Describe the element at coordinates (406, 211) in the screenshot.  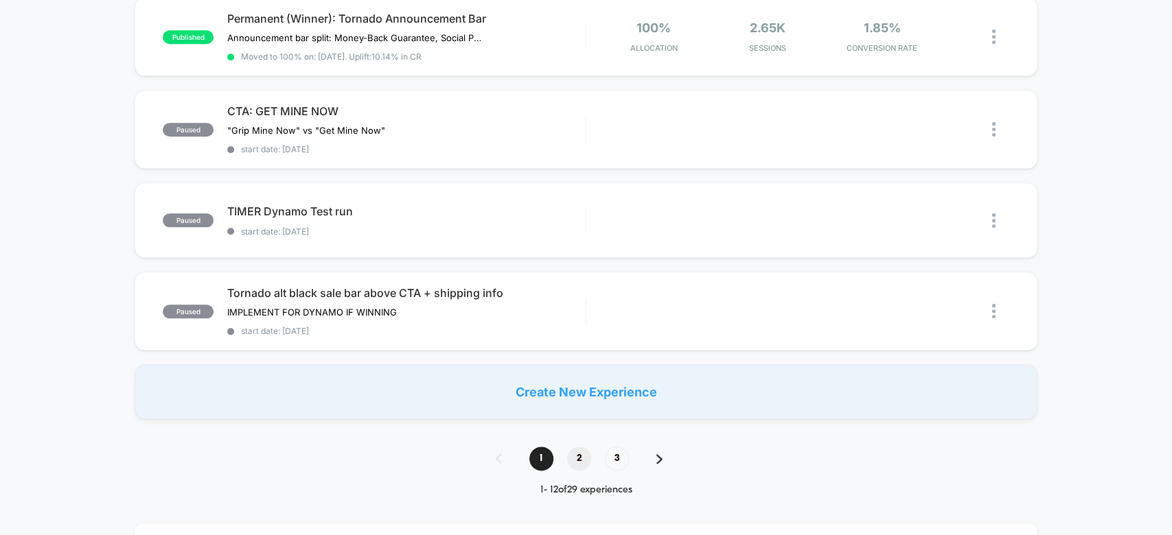
I see `span: TIMER Dynamo Test run` at that location.